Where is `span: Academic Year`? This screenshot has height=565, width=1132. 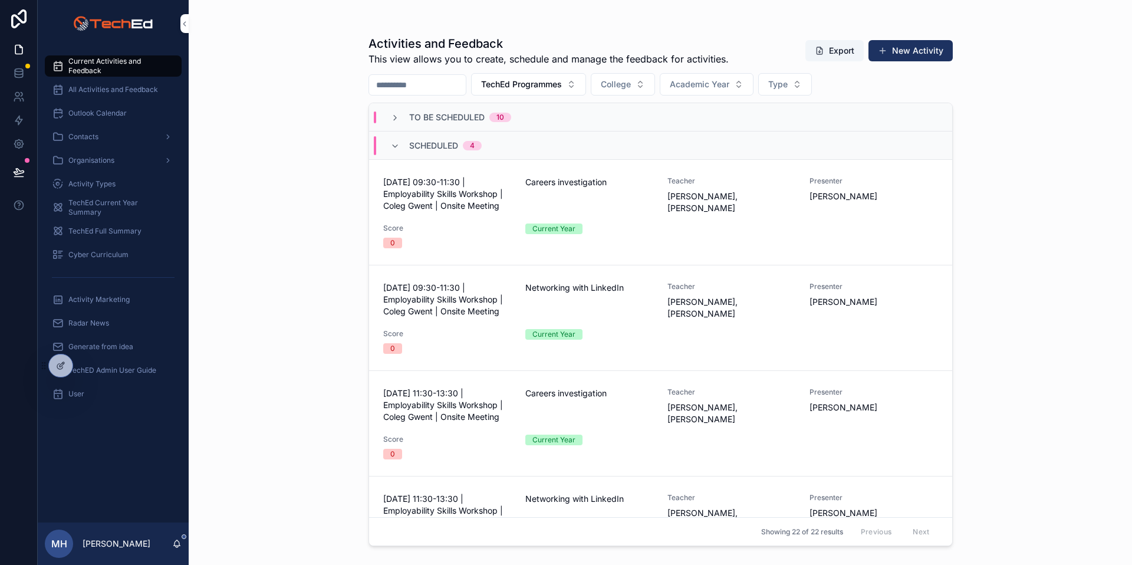 span: Academic Year is located at coordinates (700, 84).